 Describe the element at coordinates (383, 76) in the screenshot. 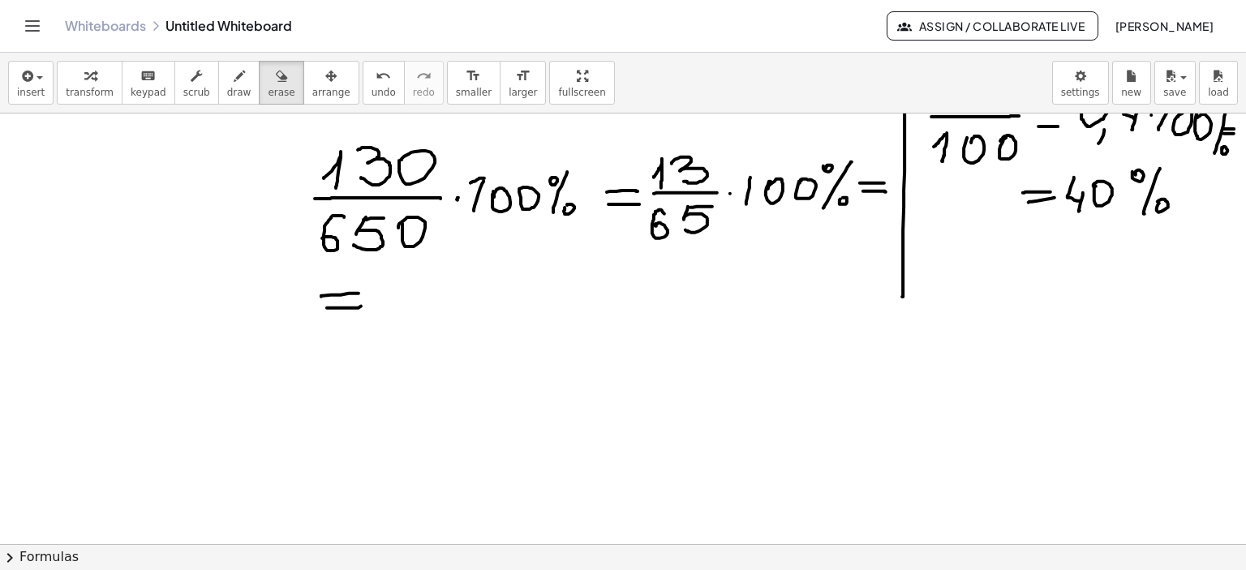

I see `i: undo` at that location.